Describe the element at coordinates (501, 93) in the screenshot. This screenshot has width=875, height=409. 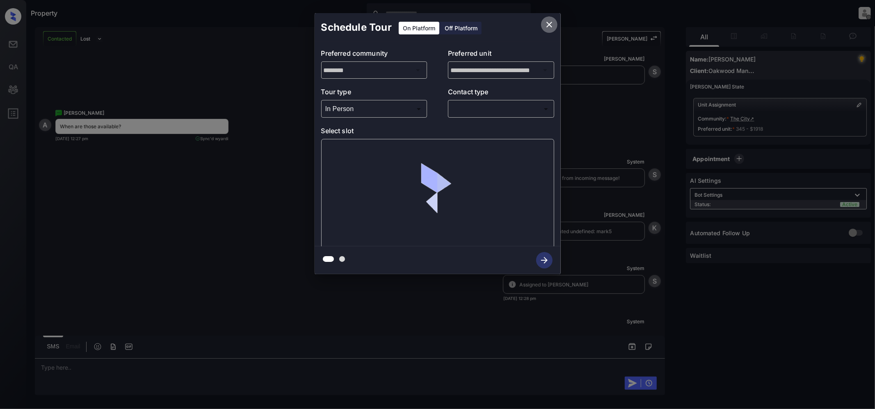
I see `p: Contact type` at that location.